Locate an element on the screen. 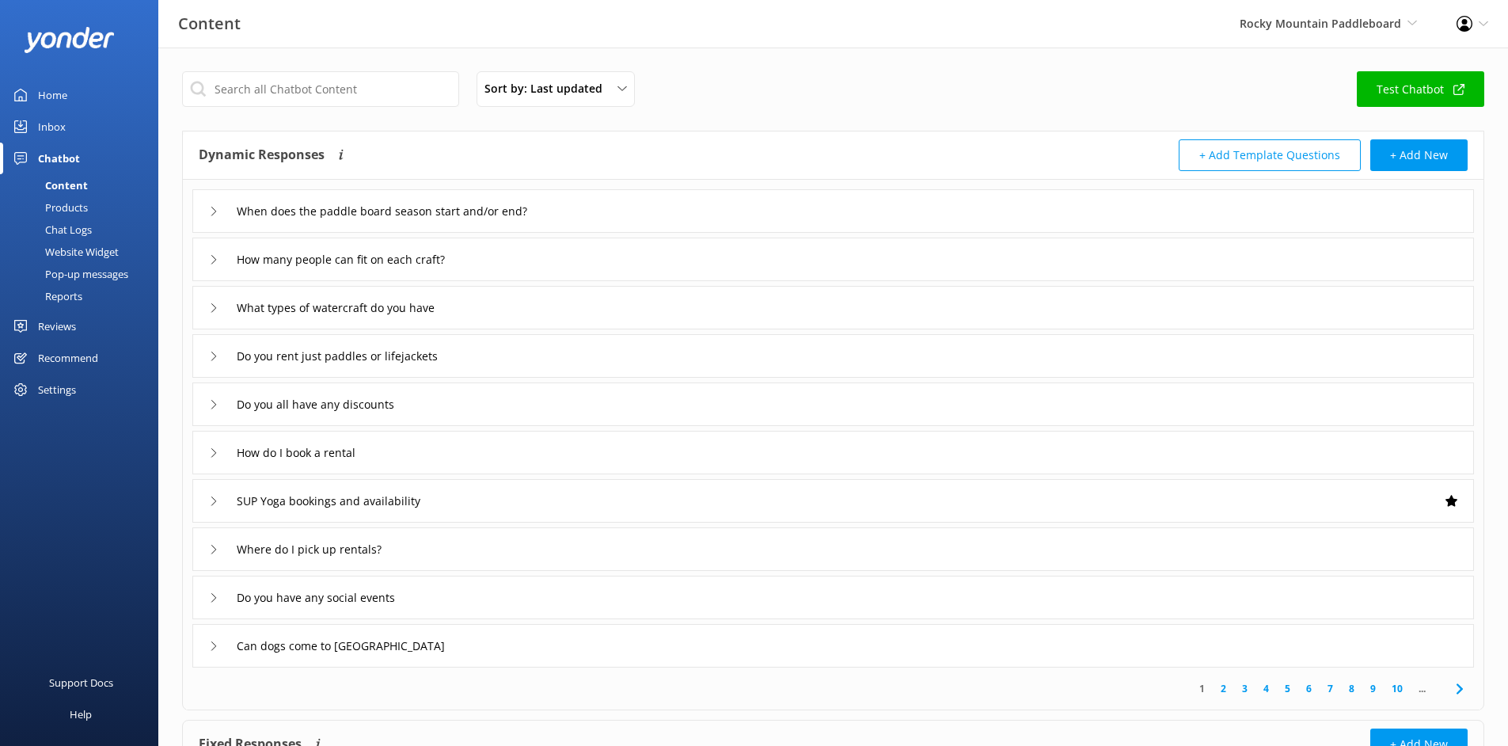 This screenshot has height=746, width=1508. a: 2 is located at coordinates (1223, 688).